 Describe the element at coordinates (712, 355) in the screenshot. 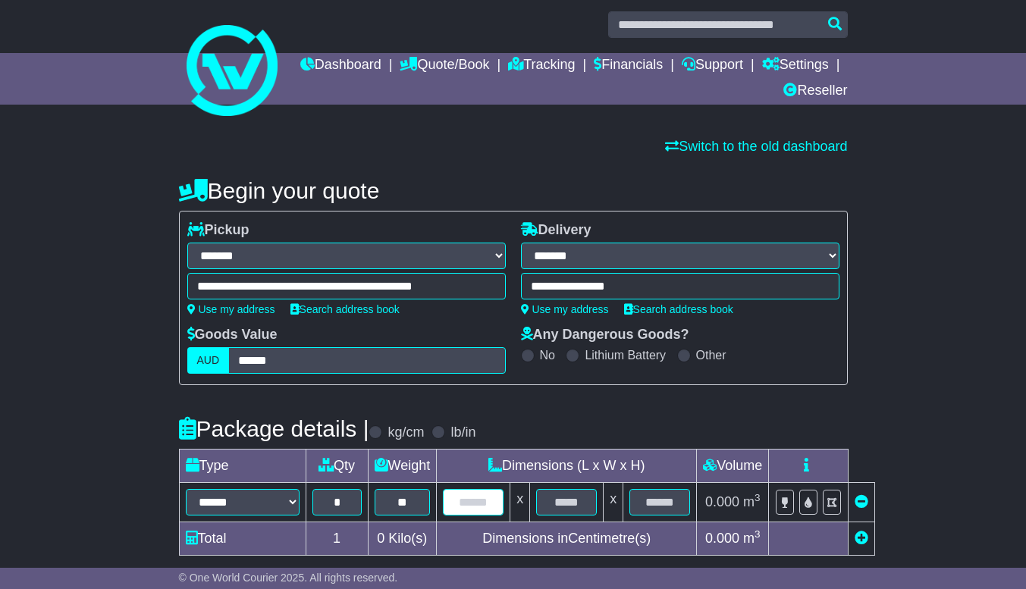

I see `label: Other` at that location.